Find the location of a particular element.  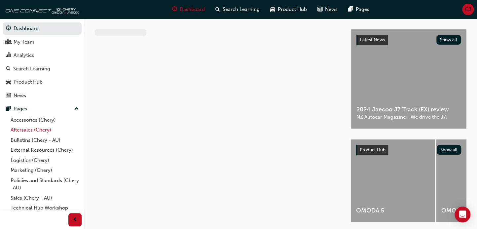

span: News is located at coordinates (331, 9).